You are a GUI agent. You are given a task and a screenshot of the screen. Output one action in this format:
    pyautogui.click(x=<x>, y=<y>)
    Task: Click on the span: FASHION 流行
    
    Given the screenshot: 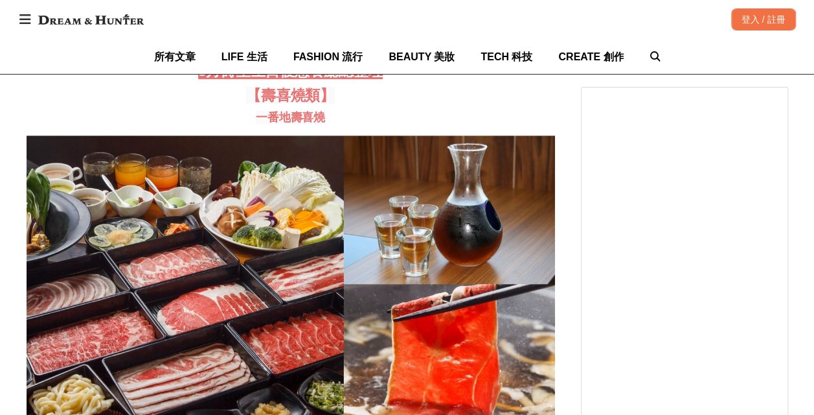 What is the action you would take?
    pyautogui.click(x=329, y=56)
    